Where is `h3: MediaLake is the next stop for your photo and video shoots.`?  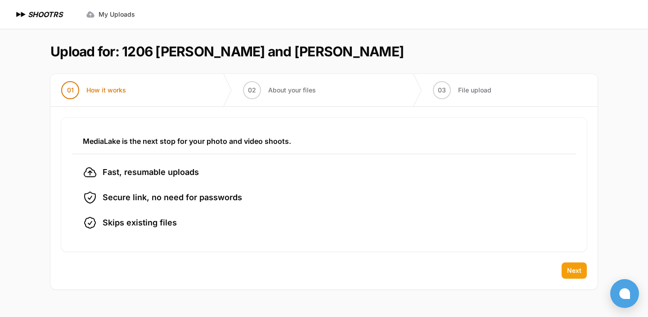 h3: MediaLake is the next stop for your photo and video shoots. is located at coordinates (324, 141).